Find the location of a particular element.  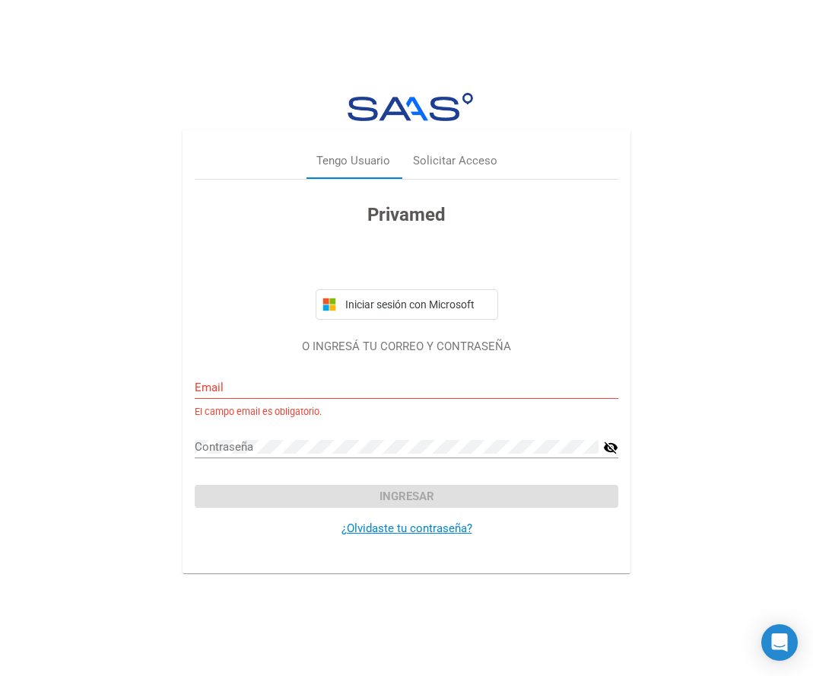

span: Iniciar sesión con Microsoft is located at coordinates (417, 304).